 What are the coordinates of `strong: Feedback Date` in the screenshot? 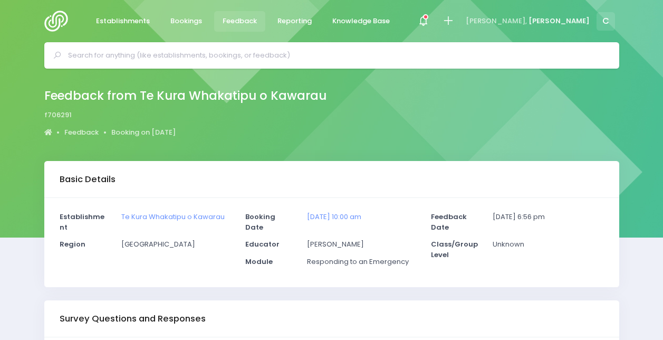 It's located at (449, 222).